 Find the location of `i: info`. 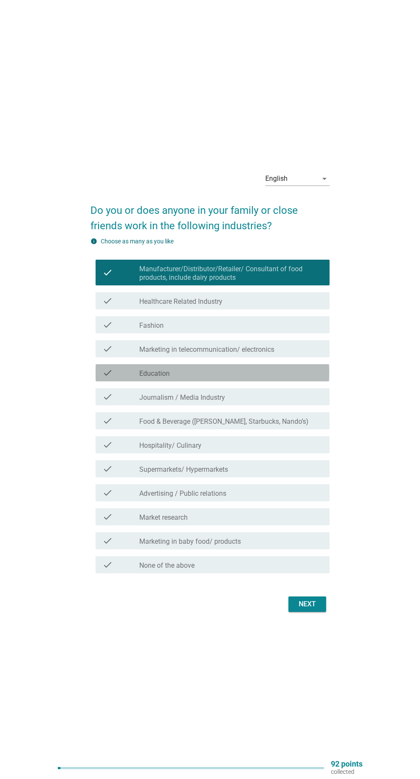

i: info is located at coordinates (94, 241).